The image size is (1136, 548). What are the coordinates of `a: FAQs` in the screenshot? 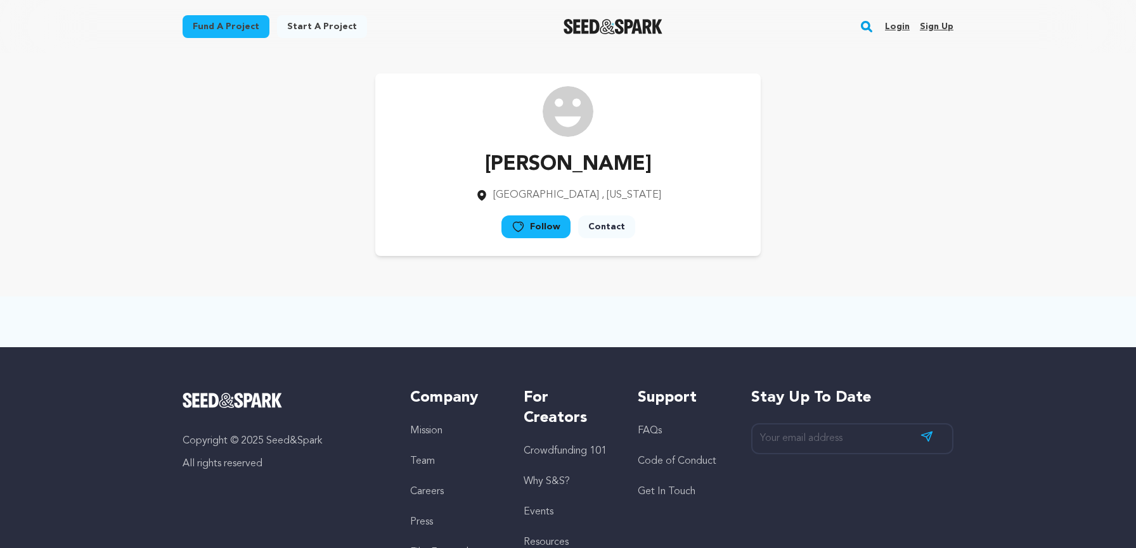 It's located at (650, 431).